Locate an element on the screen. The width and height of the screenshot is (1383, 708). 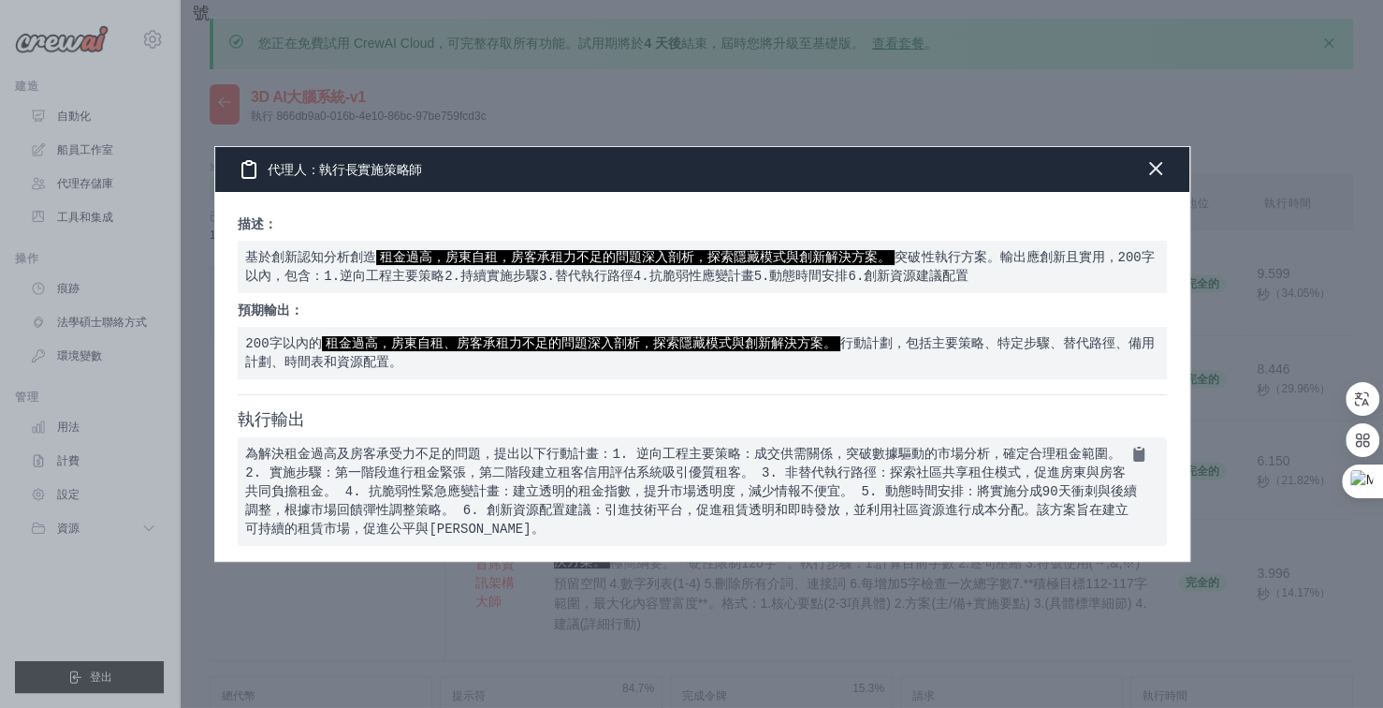
font: 基於創新認知分析創造 is located at coordinates (311, 257).